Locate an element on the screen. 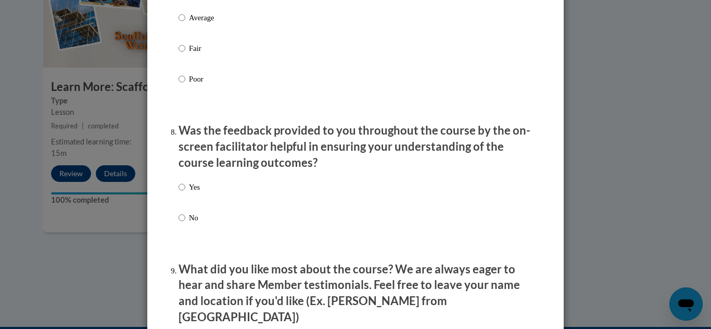 This screenshot has width=711, height=329. input: Average is located at coordinates (182, 18).